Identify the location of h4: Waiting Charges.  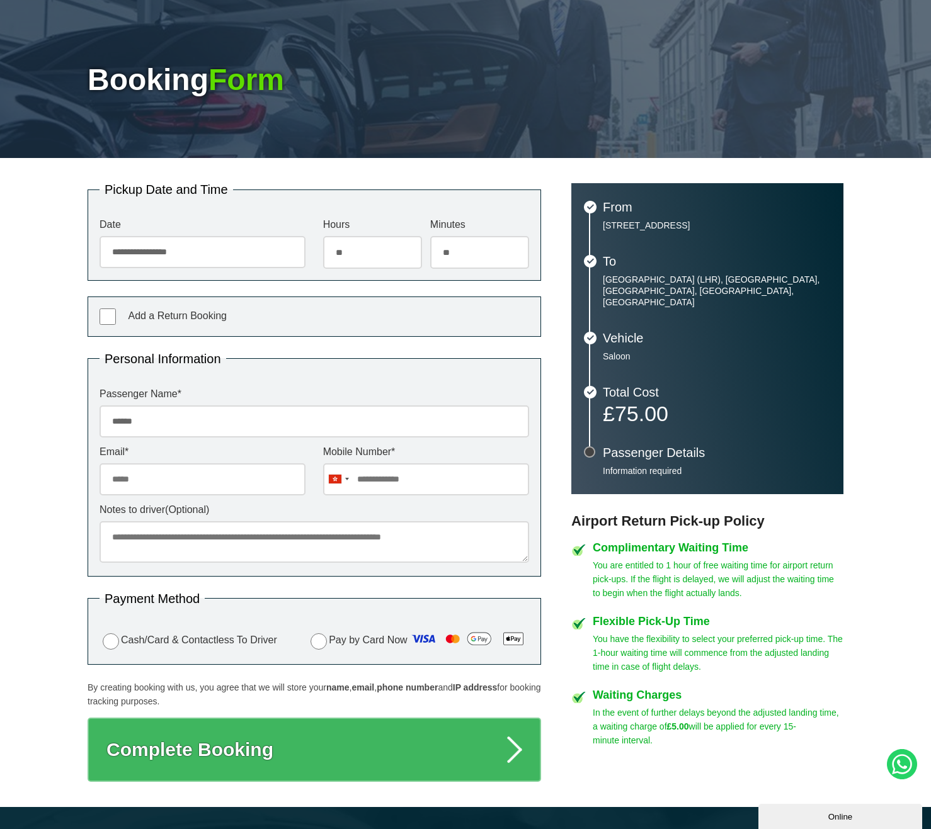
(718, 695).